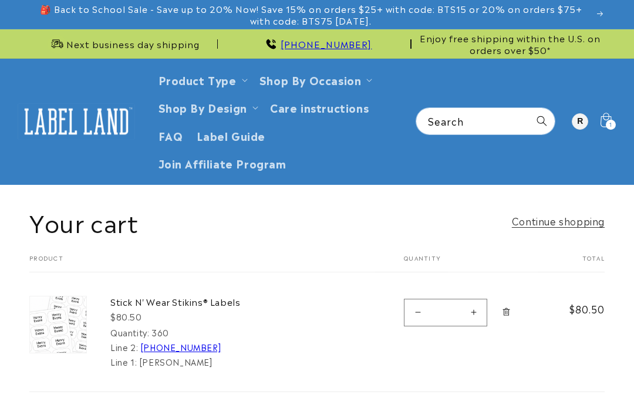  Describe the element at coordinates (611, 125) in the screenshot. I see `span: 1` at that location.